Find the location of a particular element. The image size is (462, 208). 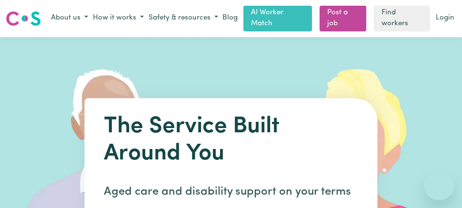

a: Find workers is located at coordinates (402, 19).